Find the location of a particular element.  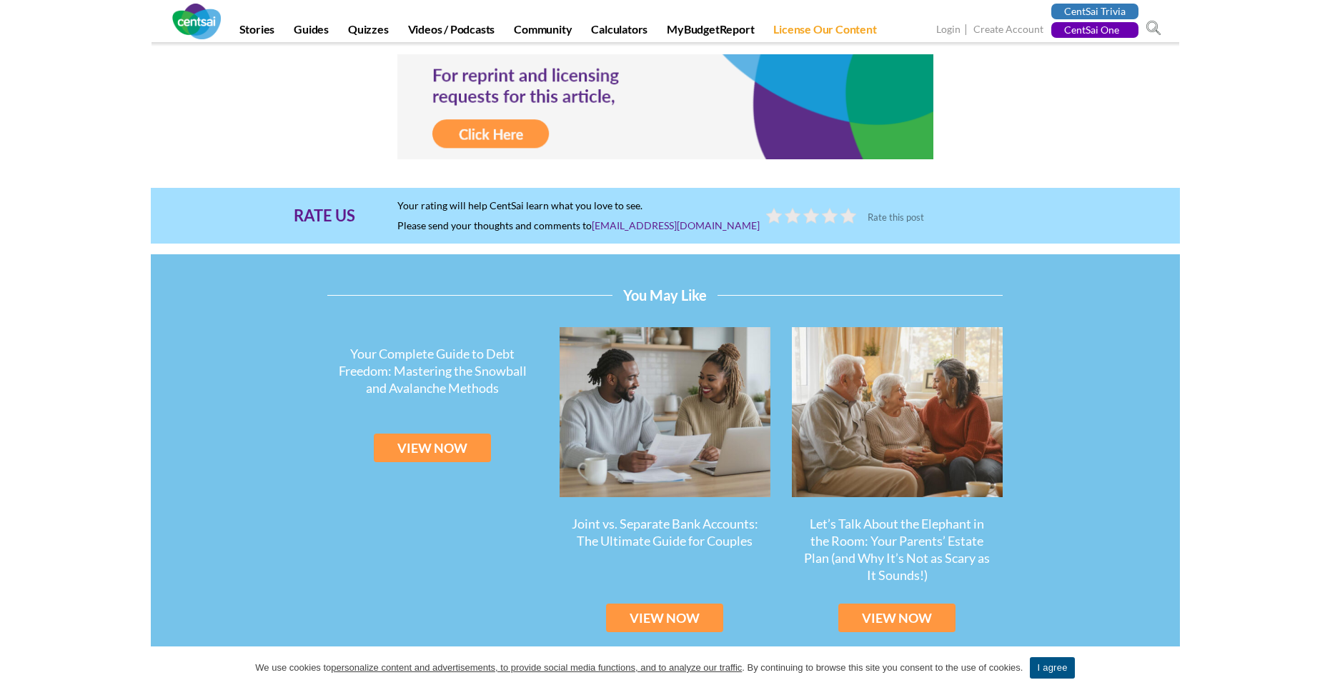

a: Guides is located at coordinates (311, 32).